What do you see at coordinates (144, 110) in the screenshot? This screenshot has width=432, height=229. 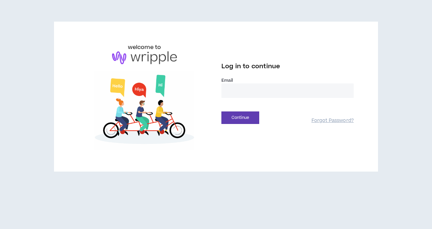 I see `img: Welcome to Wripple` at bounding box center [144, 110].